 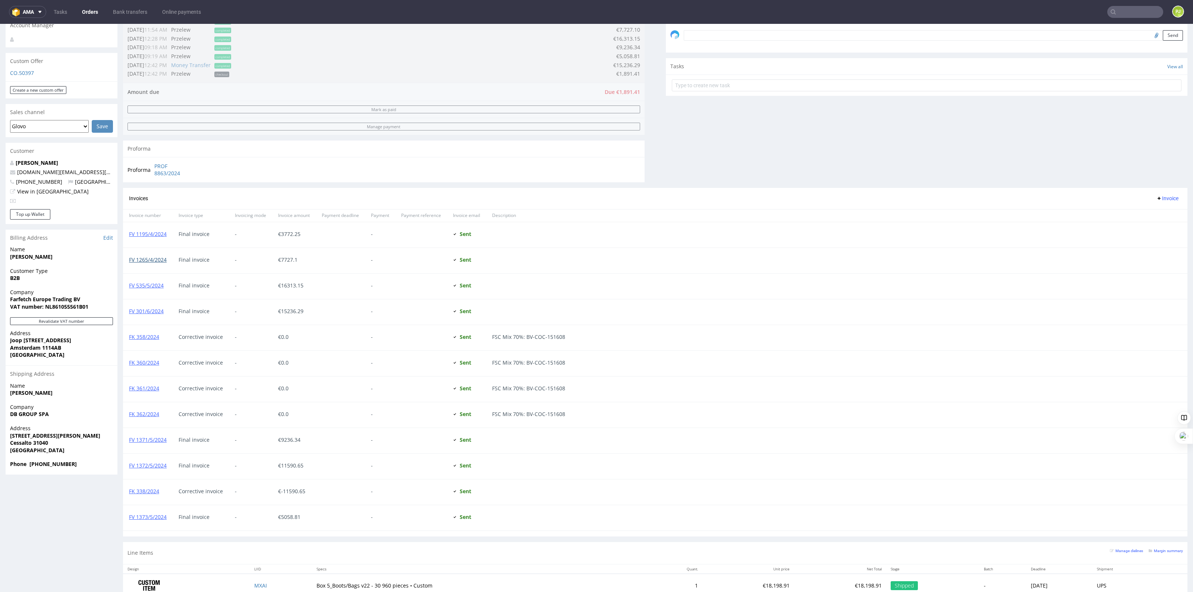 I want to click on a: FV 1373/5/2024, so click(x=148, y=493).